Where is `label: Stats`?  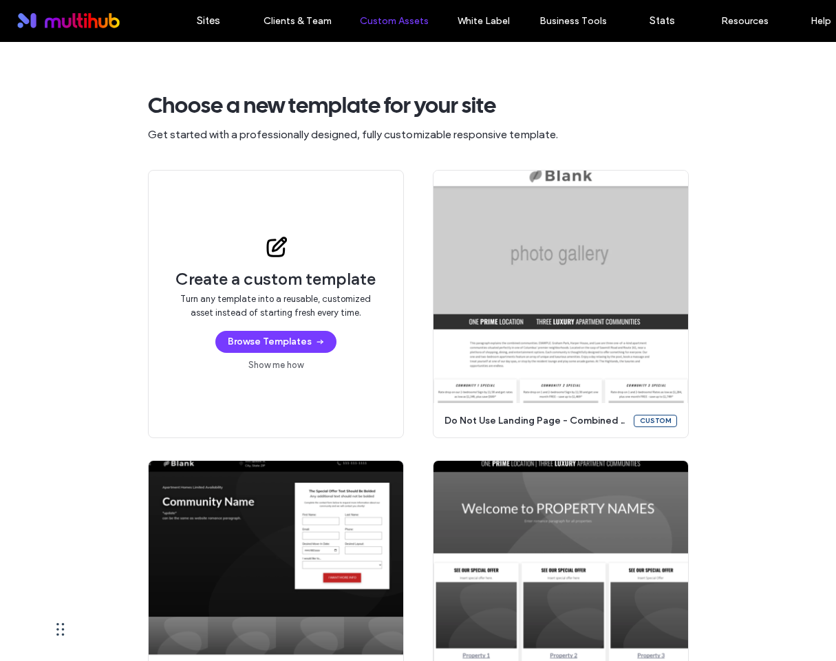 label: Stats is located at coordinates (662, 21).